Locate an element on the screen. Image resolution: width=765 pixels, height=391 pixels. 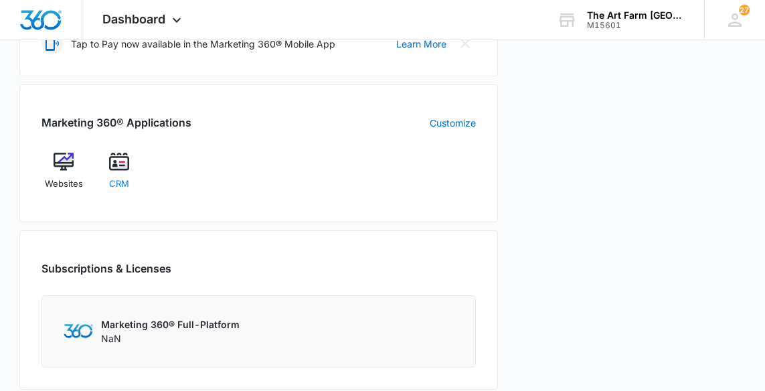
span: CRM is located at coordinates (119, 184).